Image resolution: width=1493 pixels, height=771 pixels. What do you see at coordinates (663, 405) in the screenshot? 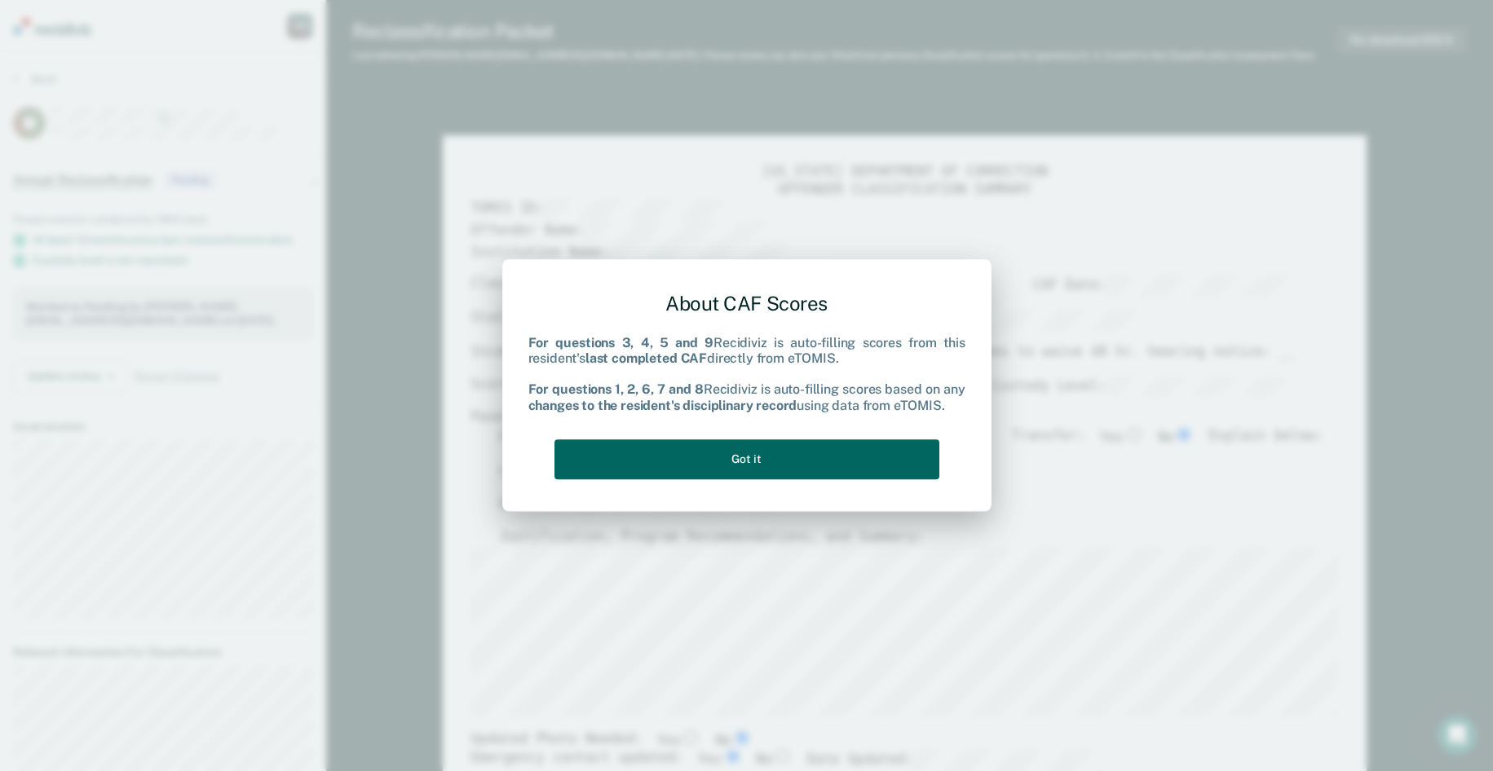
I see `b: changes to the resident's disciplinary record` at bounding box center [663, 405].